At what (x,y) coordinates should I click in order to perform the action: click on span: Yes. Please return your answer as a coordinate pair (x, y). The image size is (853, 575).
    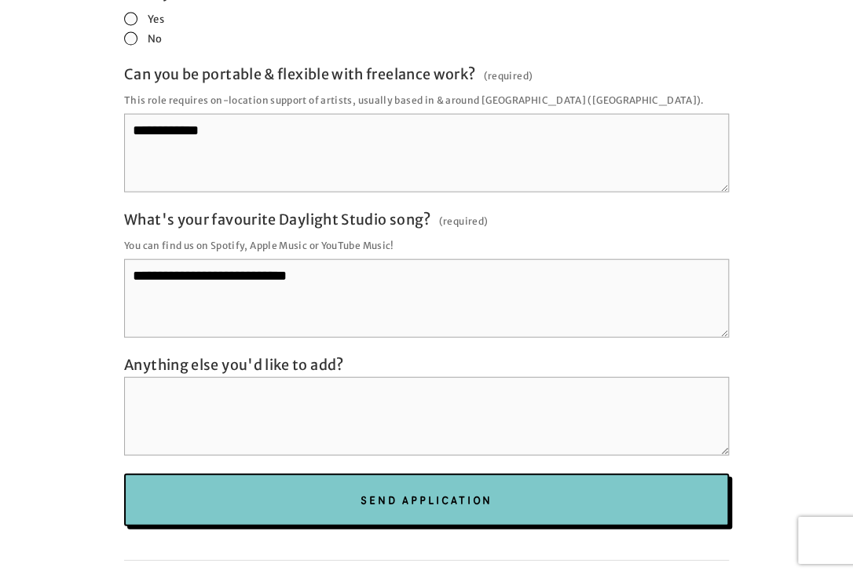
    Looking at the image, I should click on (156, 19).